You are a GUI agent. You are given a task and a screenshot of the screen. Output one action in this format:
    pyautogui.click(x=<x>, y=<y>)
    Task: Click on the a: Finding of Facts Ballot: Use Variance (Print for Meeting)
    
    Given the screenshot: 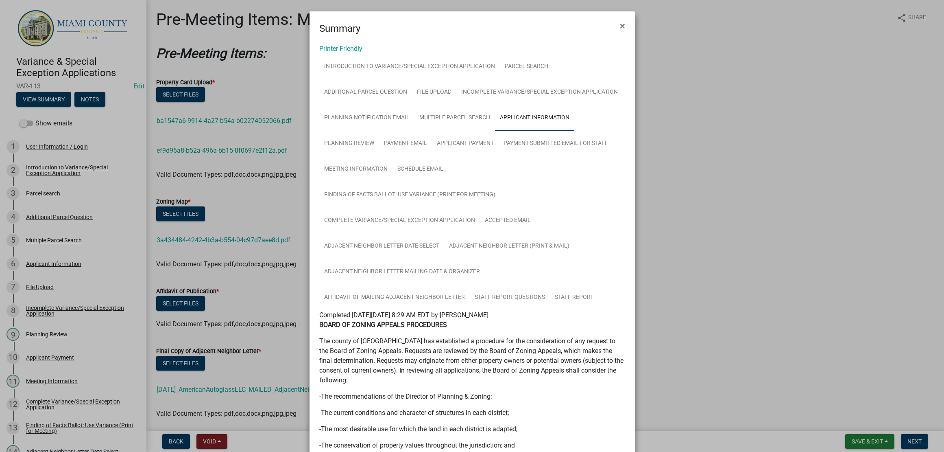 What is the action you would take?
    pyautogui.click(x=410, y=195)
    